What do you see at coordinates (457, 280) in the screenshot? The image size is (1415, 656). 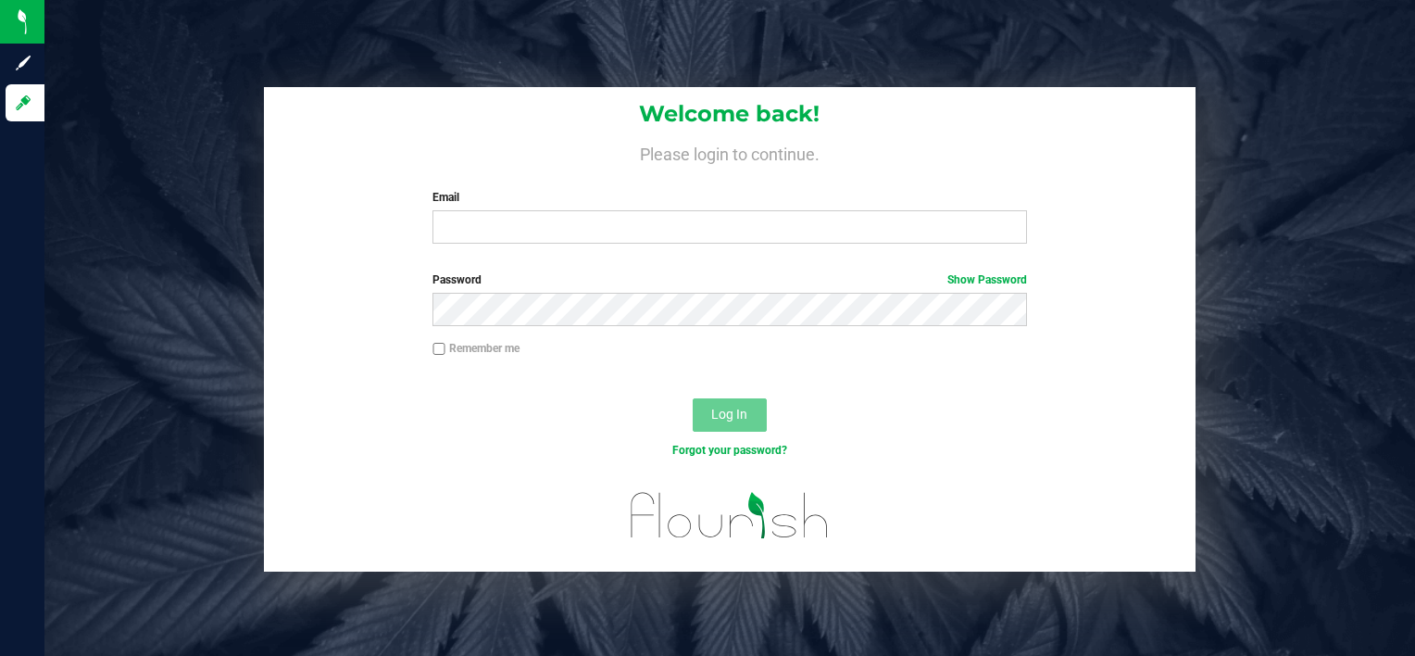 I see `span: Password` at bounding box center [457, 280].